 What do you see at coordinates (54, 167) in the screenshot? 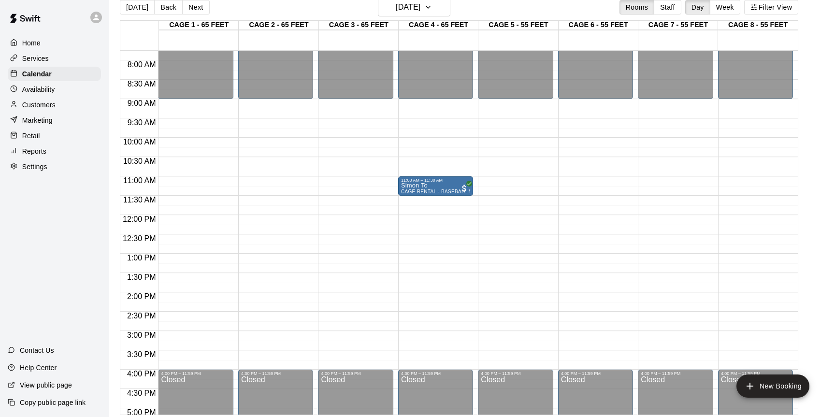
I see `a: Settings` at bounding box center [54, 167].